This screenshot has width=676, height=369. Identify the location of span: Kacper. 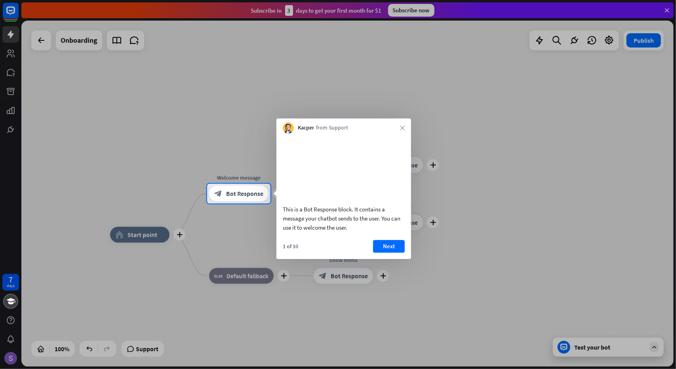
(306, 128).